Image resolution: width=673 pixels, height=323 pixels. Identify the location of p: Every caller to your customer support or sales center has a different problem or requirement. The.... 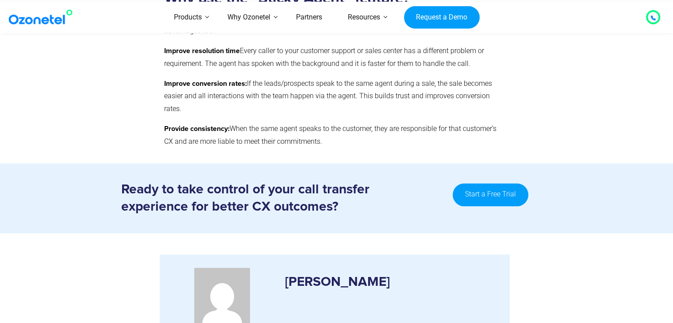
(335, 58).